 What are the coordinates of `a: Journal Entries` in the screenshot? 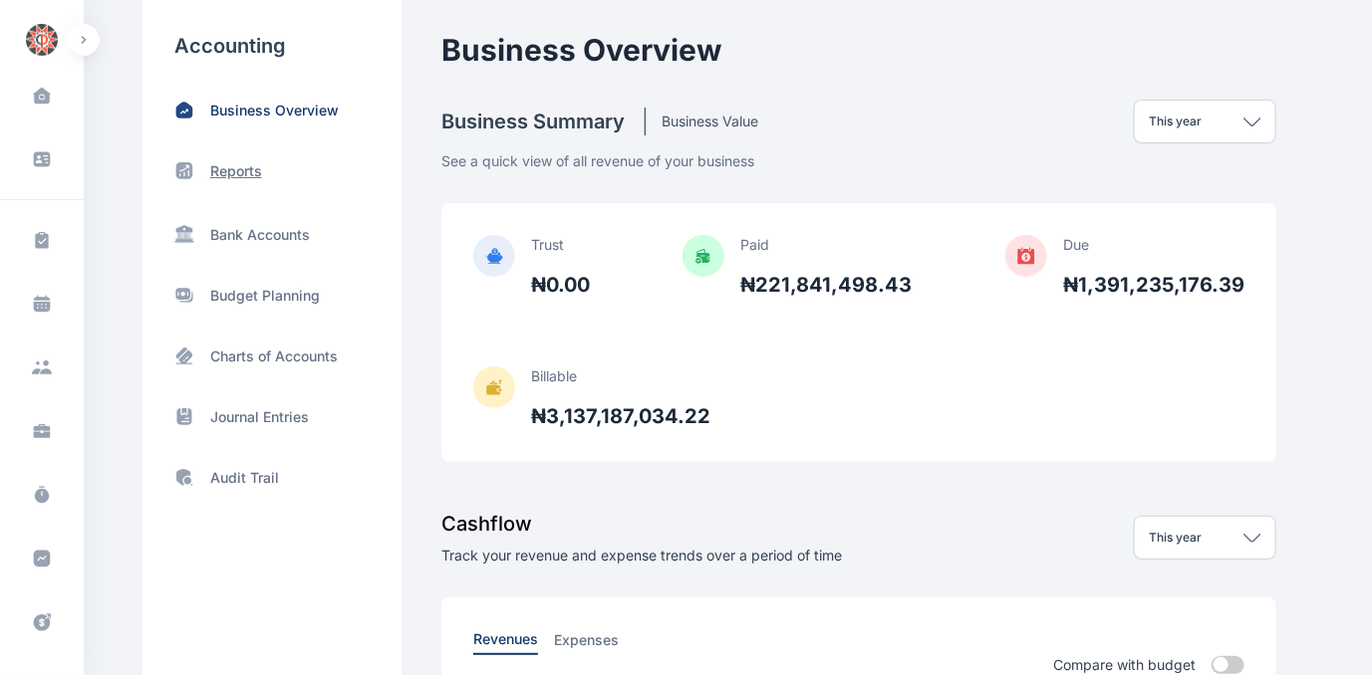 It's located at (272, 416).